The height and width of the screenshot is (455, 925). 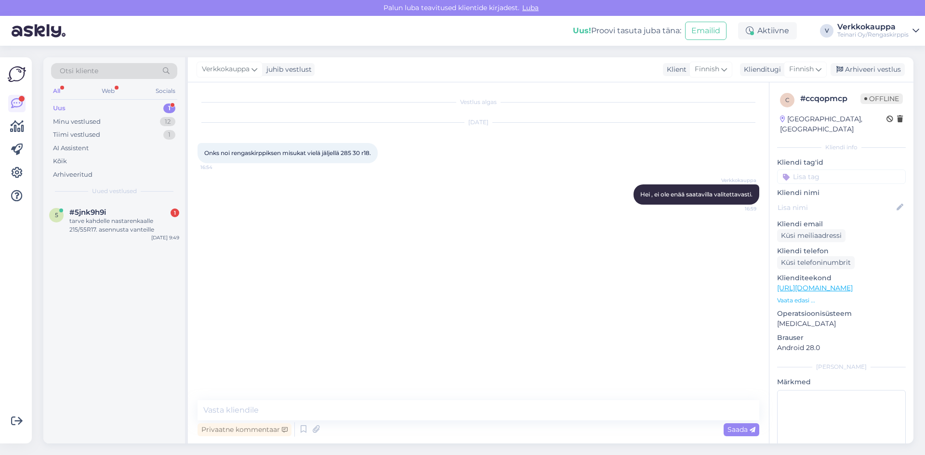 I want to click on span: 5, so click(x=56, y=215).